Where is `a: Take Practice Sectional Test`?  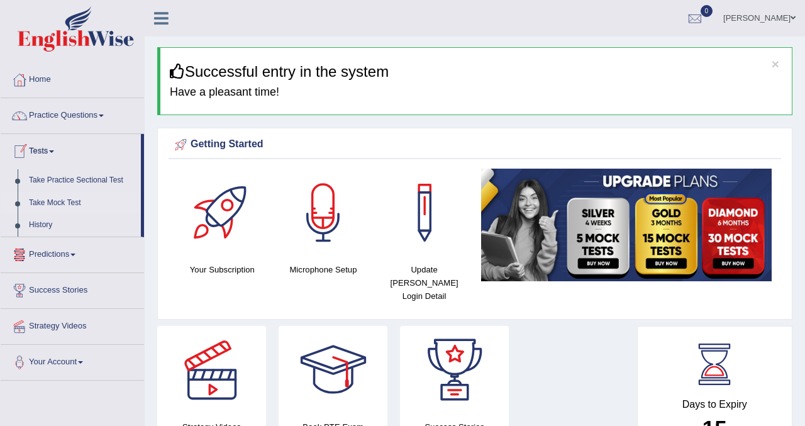 a: Take Practice Sectional Test is located at coordinates (82, 181).